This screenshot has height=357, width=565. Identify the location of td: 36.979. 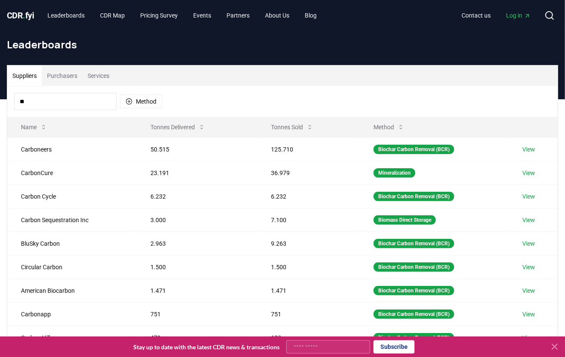
(309, 172).